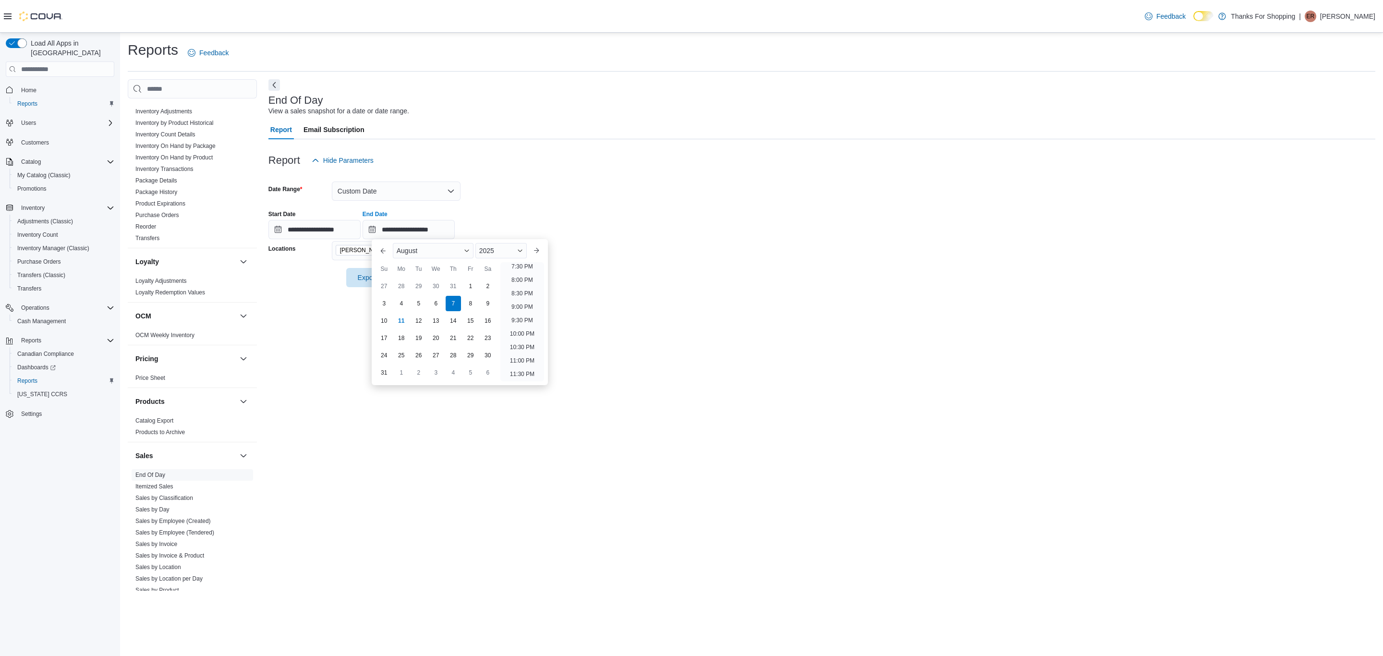 The height and width of the screenshot is (656, 1383). I want to click on span: Loyalty Redemption Values, so click(170, 292).